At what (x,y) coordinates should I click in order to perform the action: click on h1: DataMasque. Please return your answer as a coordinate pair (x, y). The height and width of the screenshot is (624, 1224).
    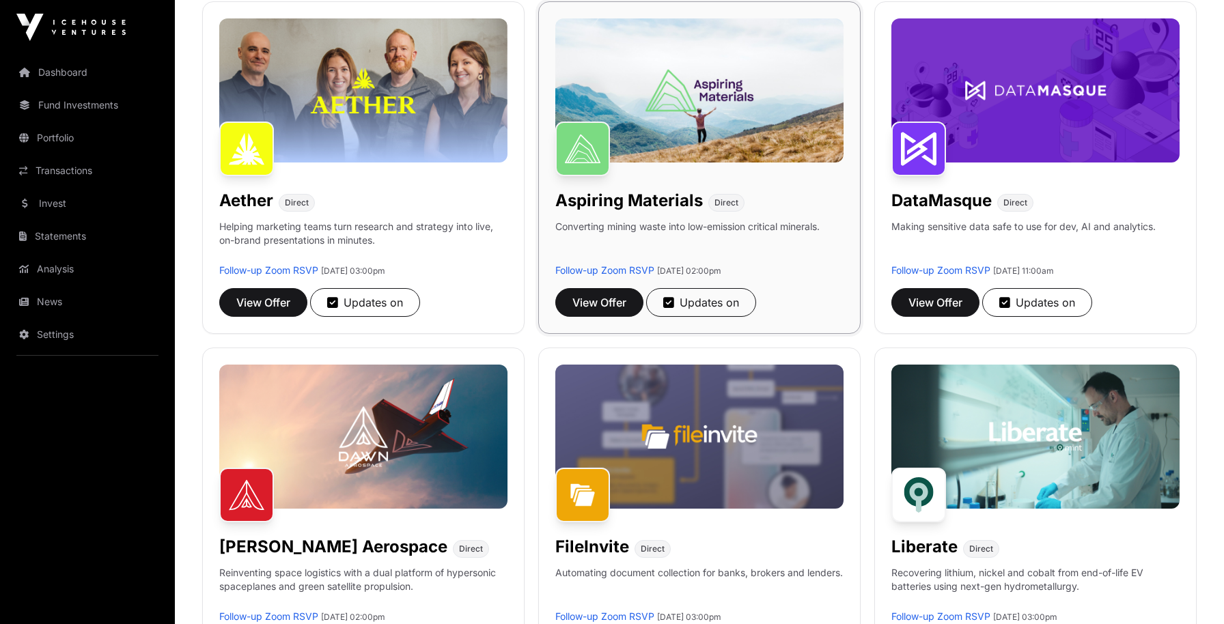
    Looking at the image, I should click on (941, 201).